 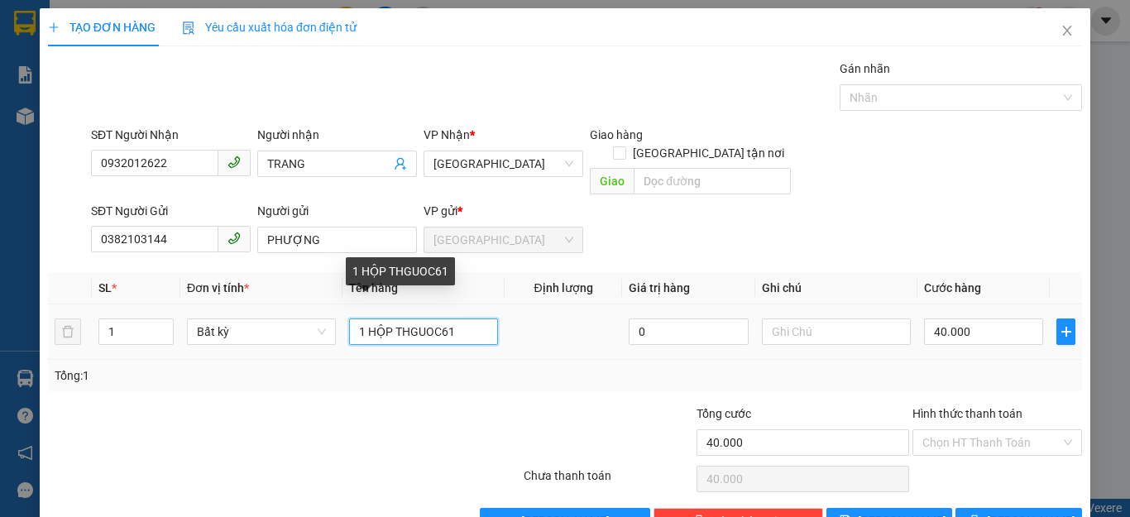 What do you see at coordinates (967, 414) in the screenshot?
I see `label: Hình thức thanh toán` at bounding box center [967, 414].